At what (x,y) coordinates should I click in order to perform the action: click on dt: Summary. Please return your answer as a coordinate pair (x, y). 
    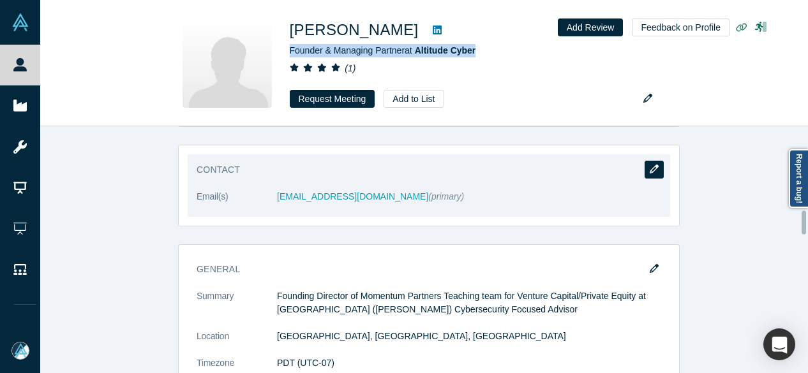
    Looking at the image, I should click on (237, 309).